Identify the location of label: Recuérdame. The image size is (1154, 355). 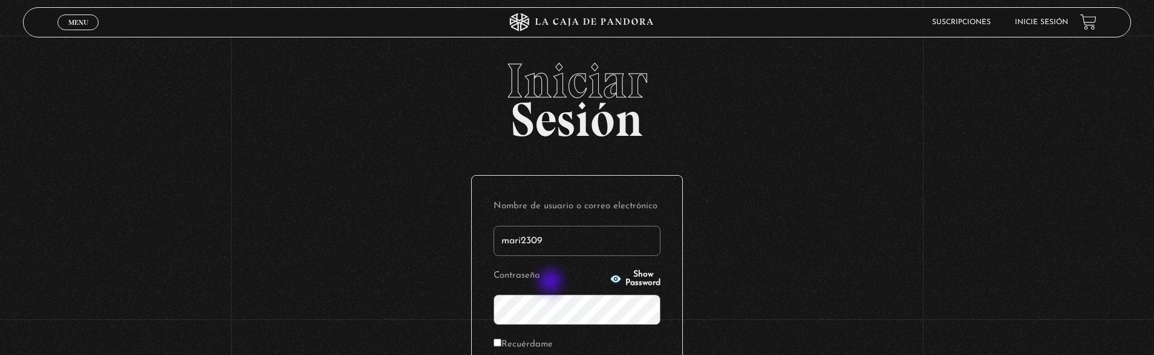
(523, 345).